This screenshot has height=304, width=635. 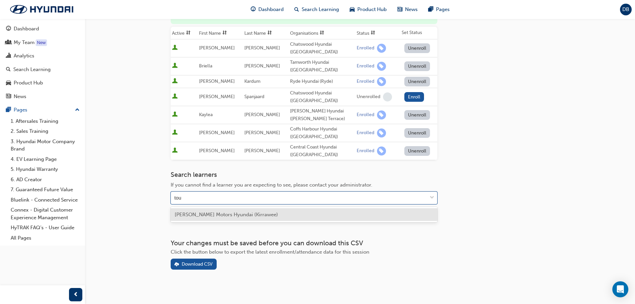 I want to click on div: Open Intercom Messenger, so click(x=620, y=289).